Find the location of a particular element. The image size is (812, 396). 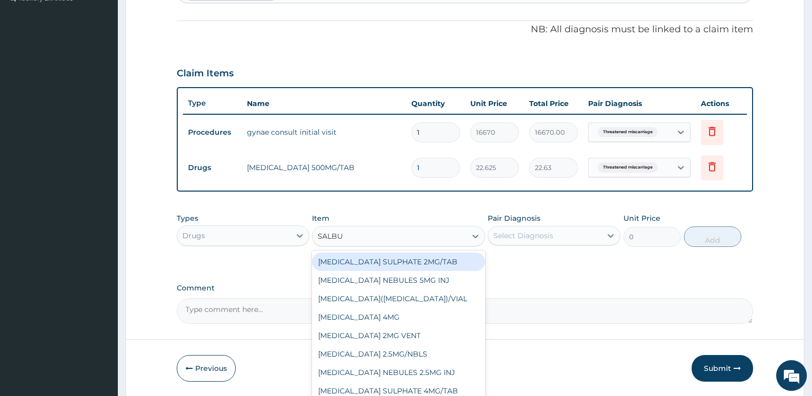

label: Unit Price is located at coordinates (642, 218).